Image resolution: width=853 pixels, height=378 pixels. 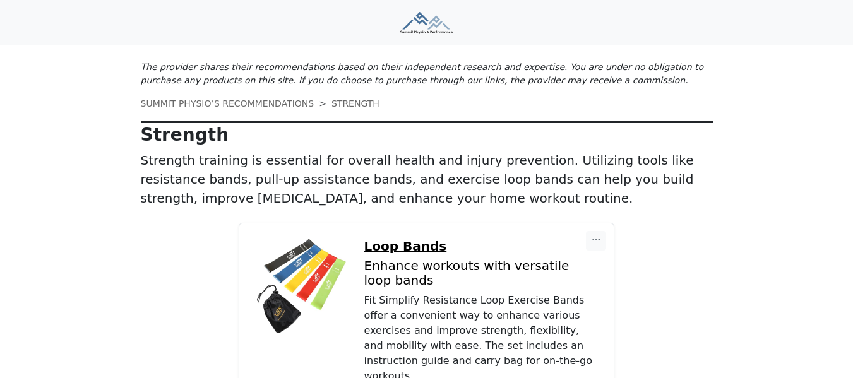 What do you see at coordinates (427, 179) in the screenshot?
I see `p: Strength training is essential for overall health and injury prevention. Utilizing tools like res...` at bounding box center [427, 179].